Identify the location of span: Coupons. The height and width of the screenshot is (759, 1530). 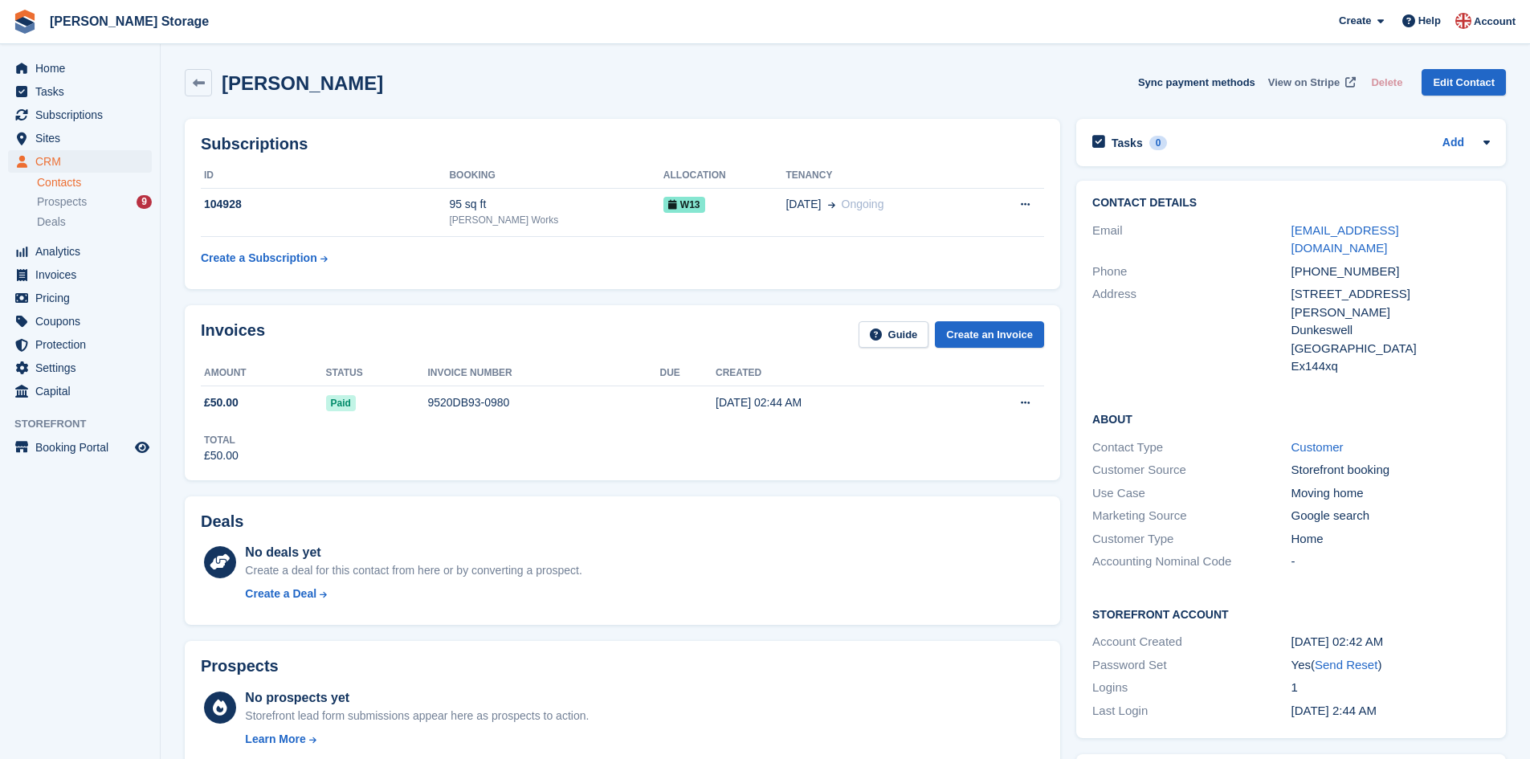
(84, 321).